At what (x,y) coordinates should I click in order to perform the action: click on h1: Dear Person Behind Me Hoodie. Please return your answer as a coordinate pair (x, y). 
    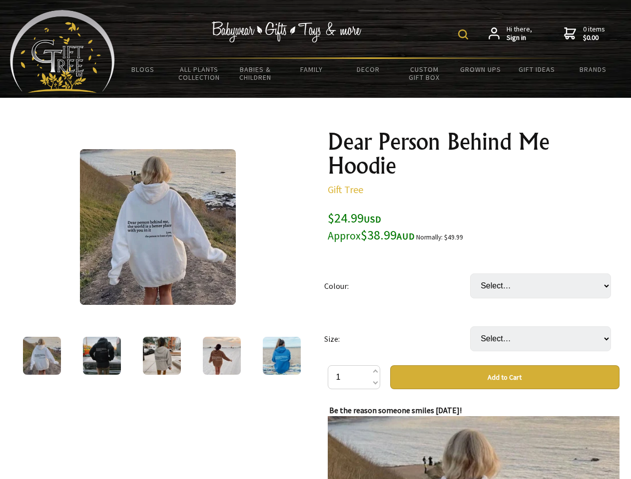
    Looking at the image, I should click on (473, 154).